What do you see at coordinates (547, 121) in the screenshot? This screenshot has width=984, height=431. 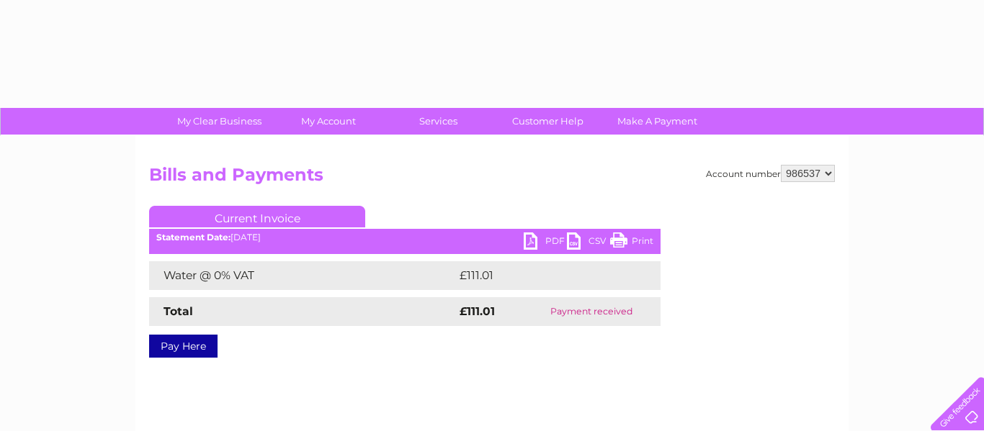 I see `a: Customer Help` at bounding box center [547, 121].